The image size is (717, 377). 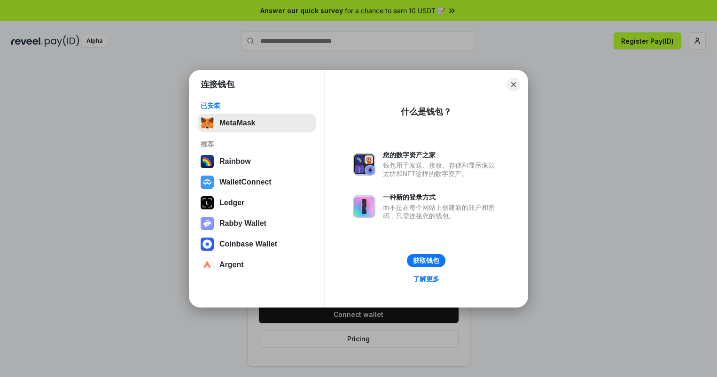 I want to click on div: Rabby Wallet, so click(x=243, y=224).